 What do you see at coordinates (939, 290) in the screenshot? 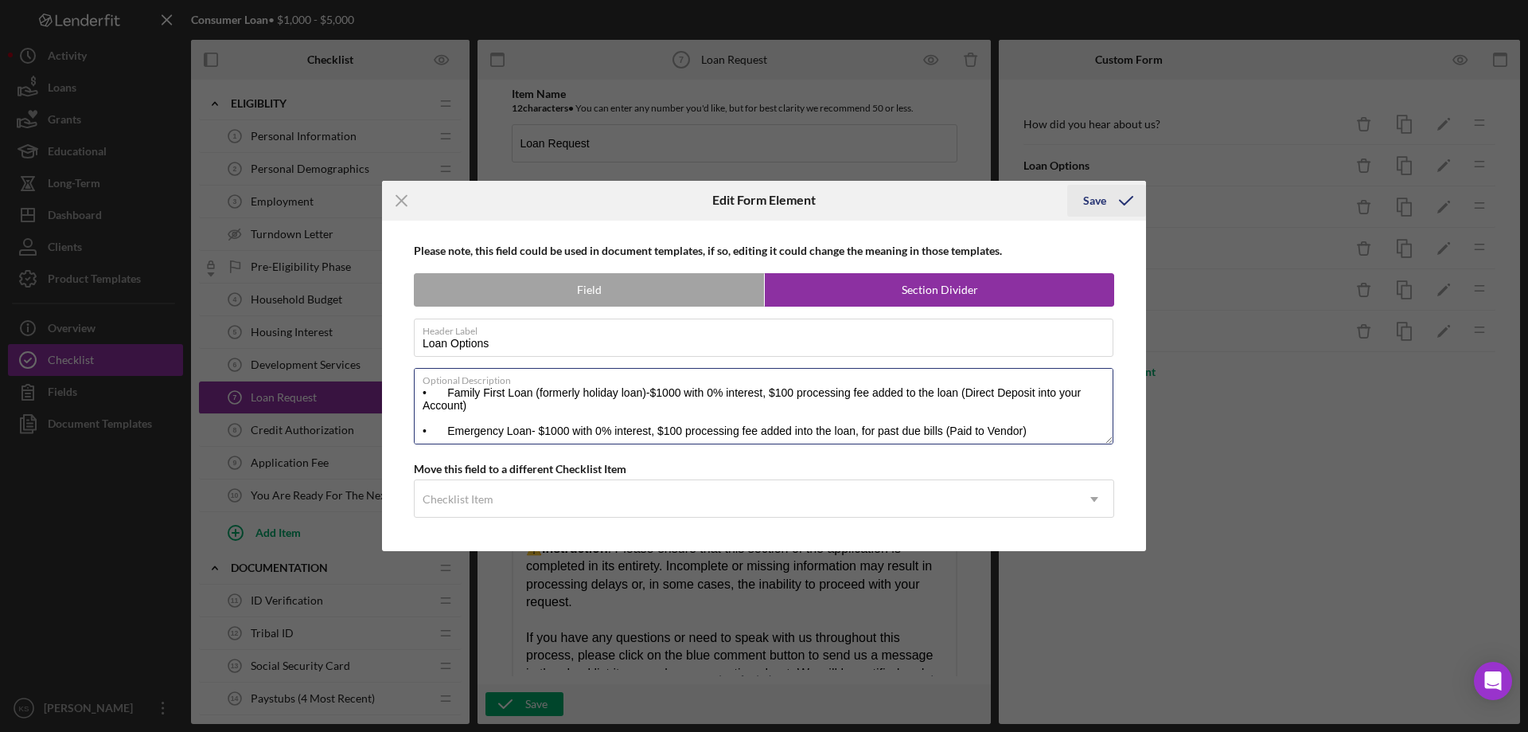
I see `label: Section Divider` at bounding box center [939, 290].